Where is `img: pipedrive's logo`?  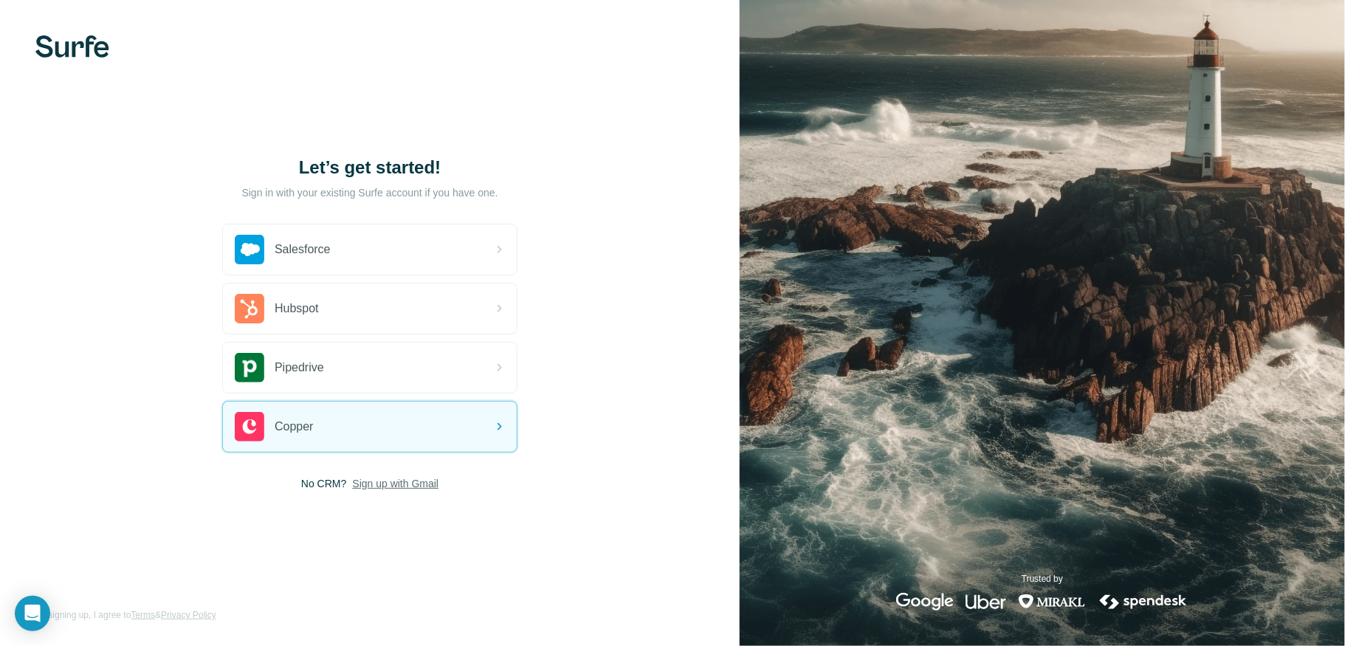
img: pipedrive's logo is located at coordinates (249, 368).